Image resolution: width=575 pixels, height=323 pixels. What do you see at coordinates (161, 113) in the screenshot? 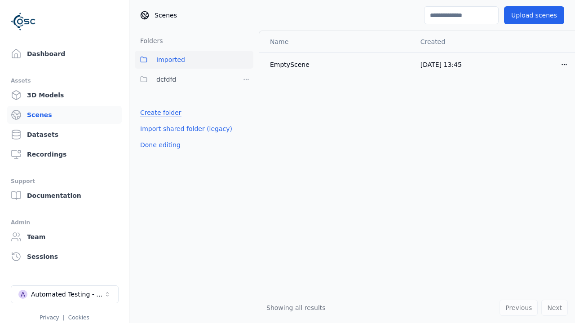
I see `button: Create folder` at bounding box center [161, 113].